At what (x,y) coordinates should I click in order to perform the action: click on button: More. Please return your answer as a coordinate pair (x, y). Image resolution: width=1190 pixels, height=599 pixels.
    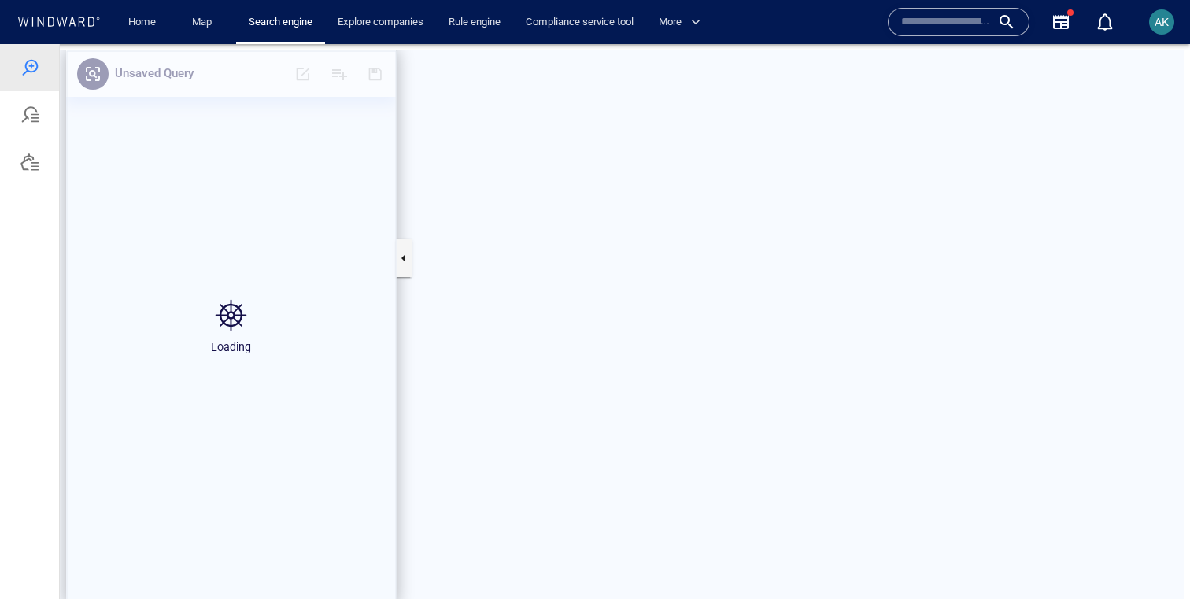
    Looking at the image, I should click on (683, 22).